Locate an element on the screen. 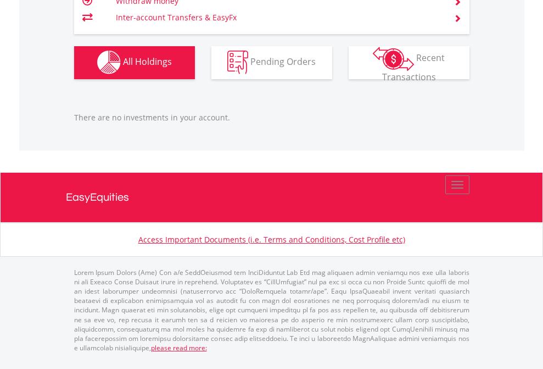  a: please read more: is located at coordinates (179, 347).